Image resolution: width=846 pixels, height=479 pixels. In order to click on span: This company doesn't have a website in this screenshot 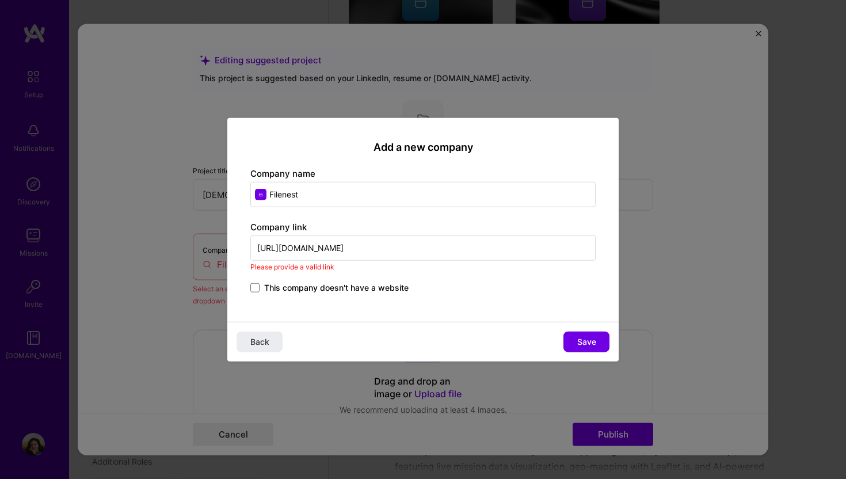, I will do `click(336, 287)`.